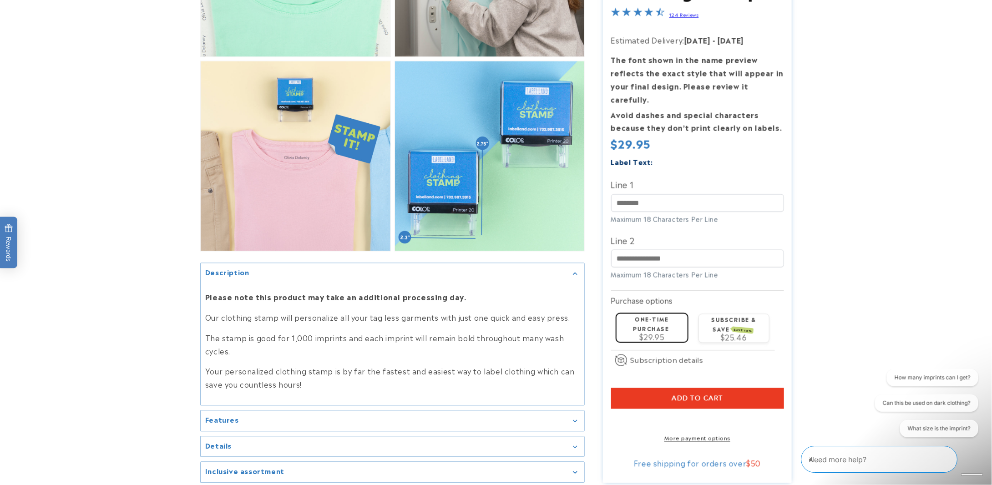 The height and width of the screenshot is (485, 992). I want to click on strong: The font shown in the name preview reflects the exact style that will appear in your final design..., so click(697, 79).